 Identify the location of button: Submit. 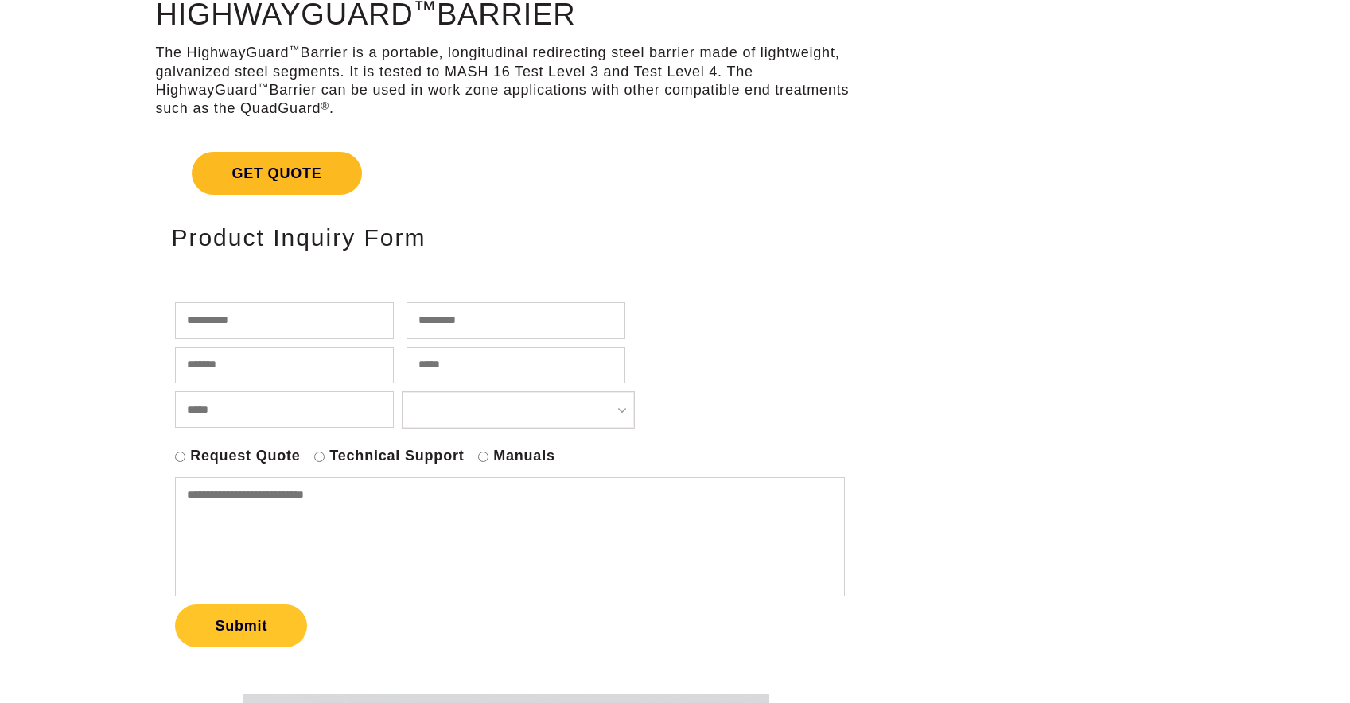
(241, 626).